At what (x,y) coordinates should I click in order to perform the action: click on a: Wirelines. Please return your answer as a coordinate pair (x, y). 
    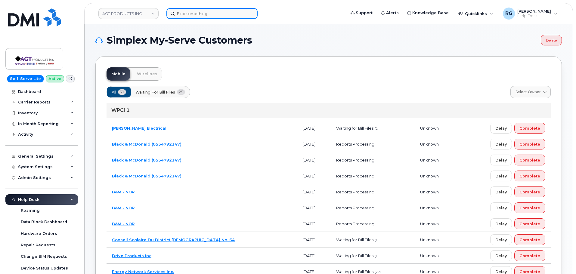
    Looking at the image, I should click on (147, 74).